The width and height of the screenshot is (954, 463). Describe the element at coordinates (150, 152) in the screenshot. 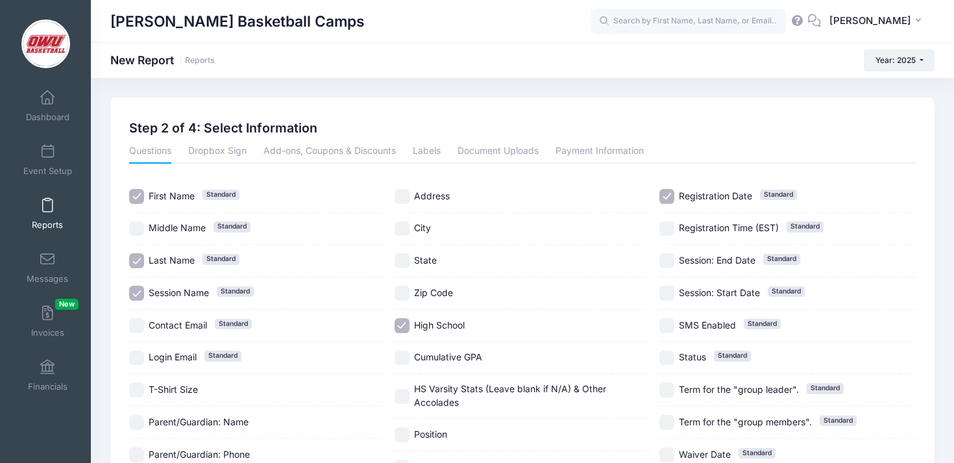

I see `a: Questions` at that location.